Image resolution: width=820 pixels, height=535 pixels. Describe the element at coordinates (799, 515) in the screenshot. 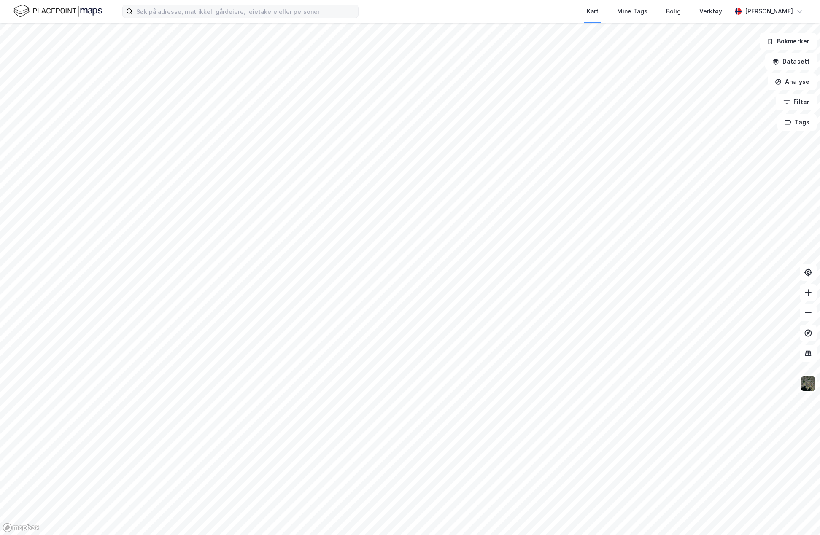

I see `div: Kontrollprogram for chat` at that location.